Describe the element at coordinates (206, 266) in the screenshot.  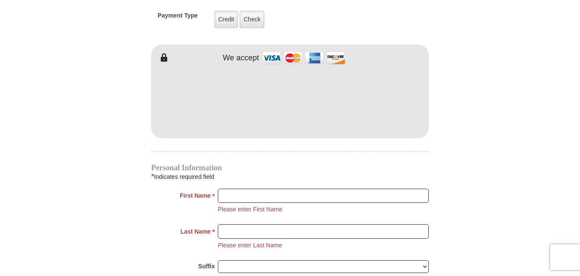
I see `strong: Suffix` at that location.